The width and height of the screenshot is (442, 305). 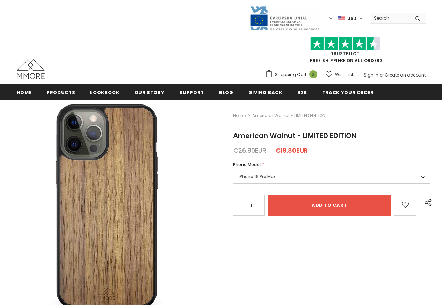 I want to click on a: Javni Razpis, so click(x=285, y=18).